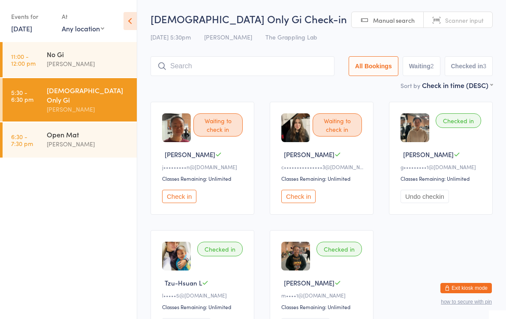 This screenshot has width=506, height=319. What do you see at coordinates (176, 256) in the screenshot?
I see `img: image1734327639.png` at bounding box center [176, 256].